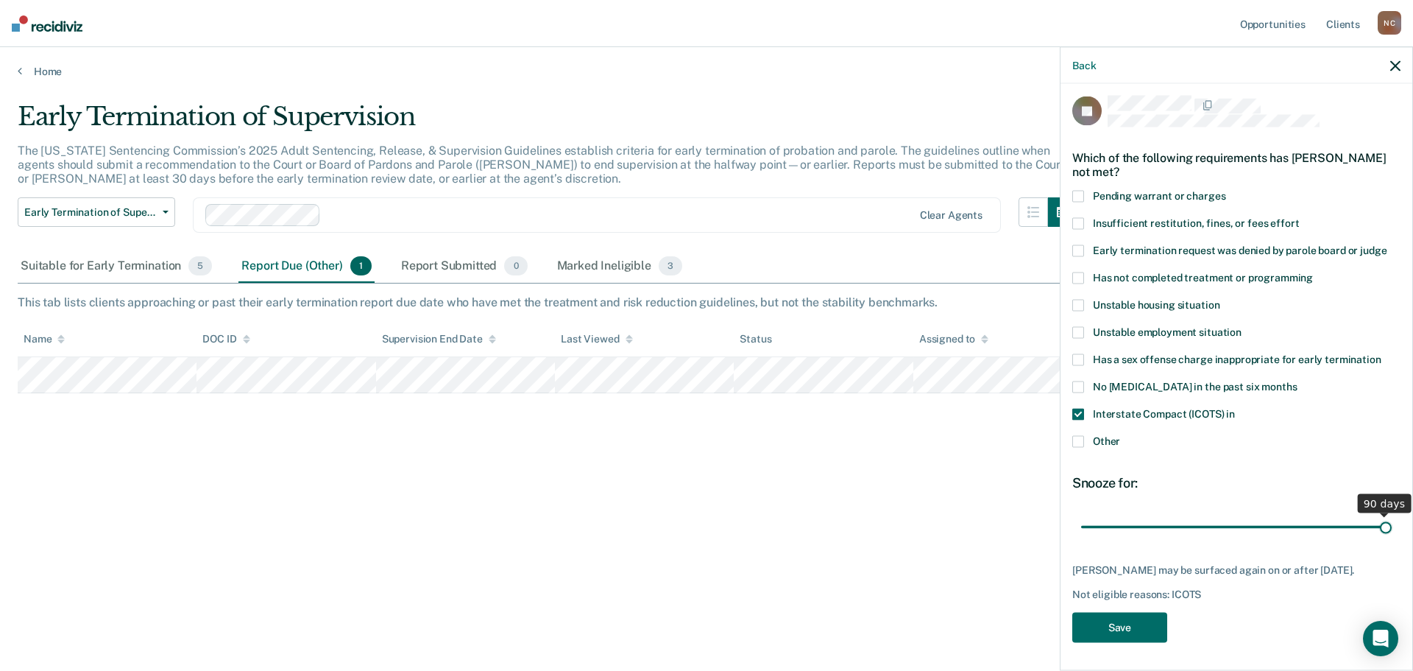  What do you see at coordinates (1106, 440) in the screenshot?
I see `span: Other` at bounding box center [1106, 440].